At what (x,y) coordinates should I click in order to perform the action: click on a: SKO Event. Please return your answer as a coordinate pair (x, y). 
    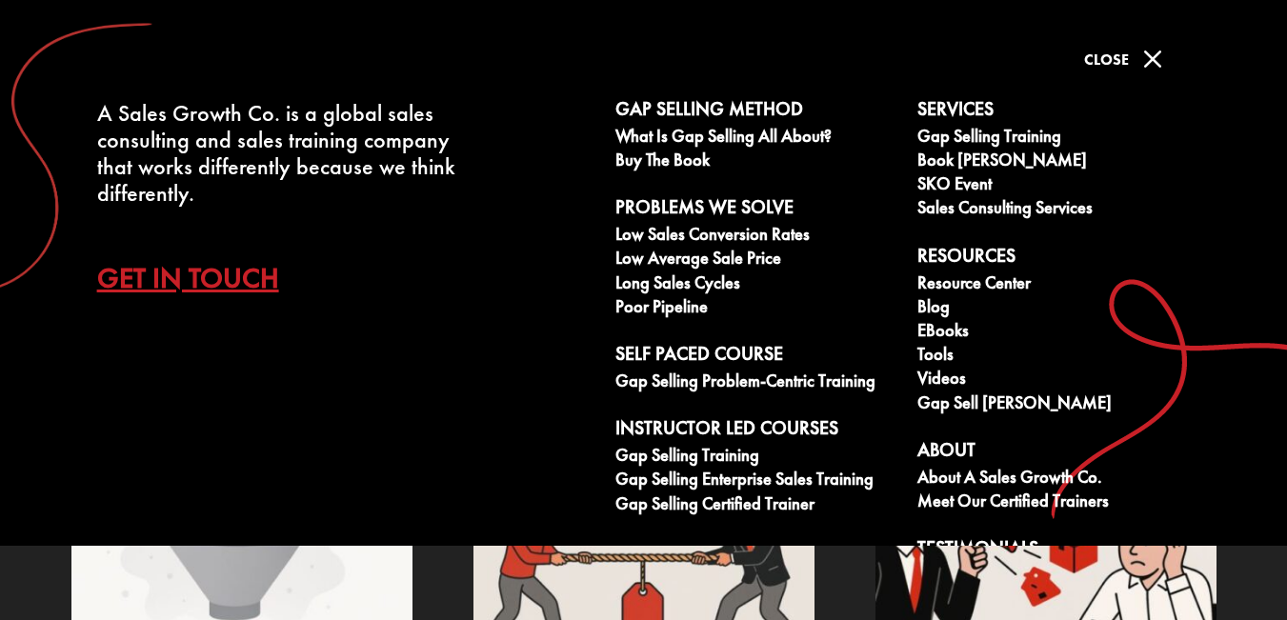
    Looking at the image, I should click on (1057, 186).